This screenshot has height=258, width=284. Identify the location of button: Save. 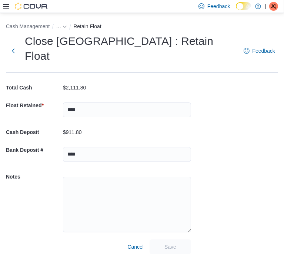
(171, 247).